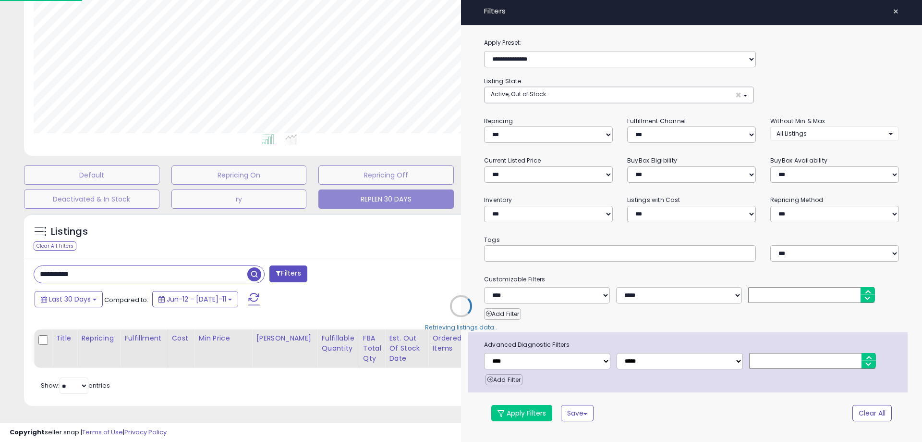  Describe the element at coordinates (692, 11) in the screenshot. I see `h4: Filters` at that location.